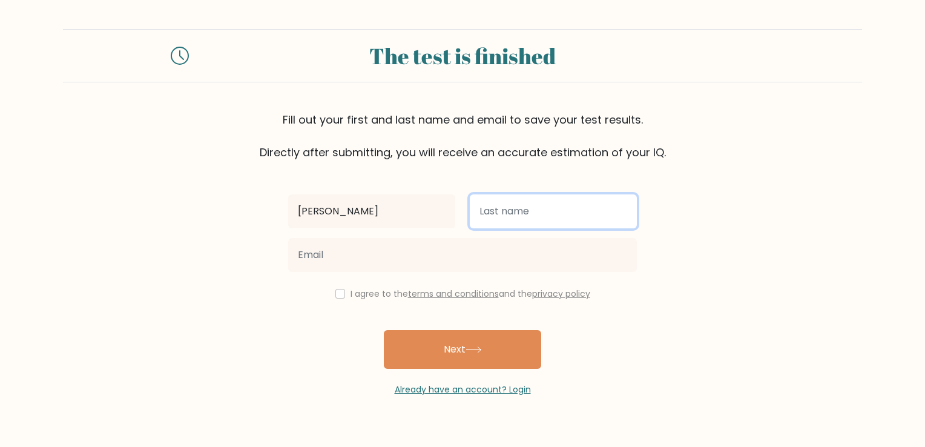  I want to click on div: The test is finished, so click(462, 56).